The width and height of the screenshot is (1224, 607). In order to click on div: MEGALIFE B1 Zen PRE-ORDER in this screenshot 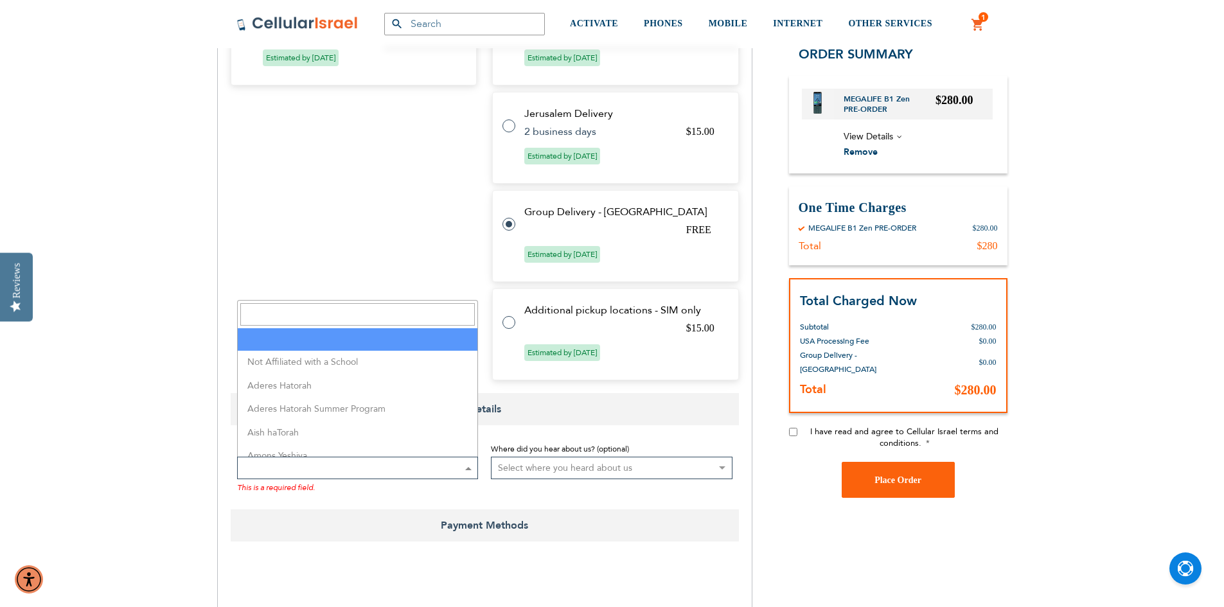, I will do `click(862, 228)`.